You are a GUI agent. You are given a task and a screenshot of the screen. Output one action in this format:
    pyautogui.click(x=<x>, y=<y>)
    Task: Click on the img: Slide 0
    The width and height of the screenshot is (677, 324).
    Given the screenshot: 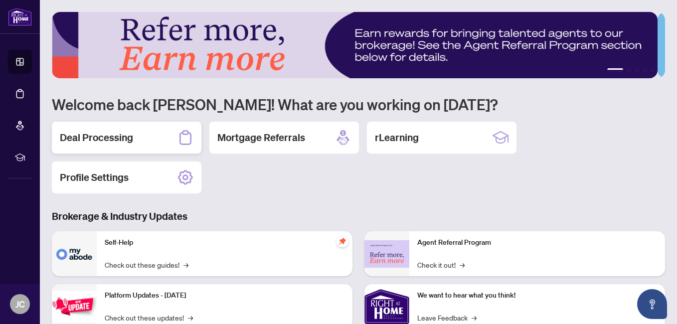 What is the action you would take?
    pyautogui.click(x=355, y=45)
    